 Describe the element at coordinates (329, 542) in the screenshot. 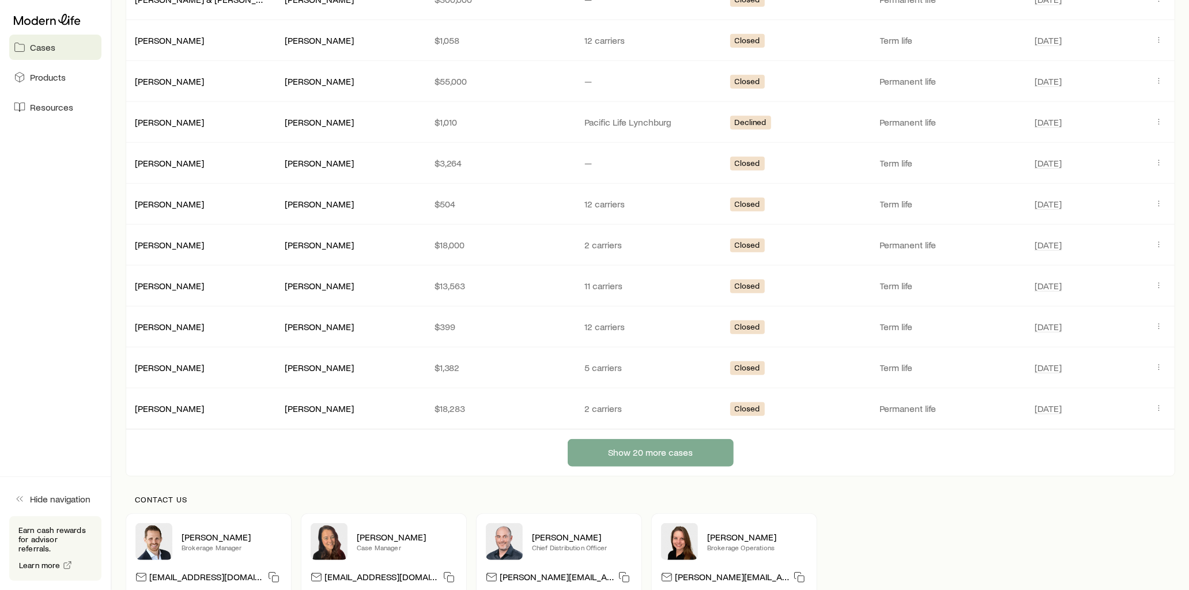

I see `img: Abby McGuigan` at that location.